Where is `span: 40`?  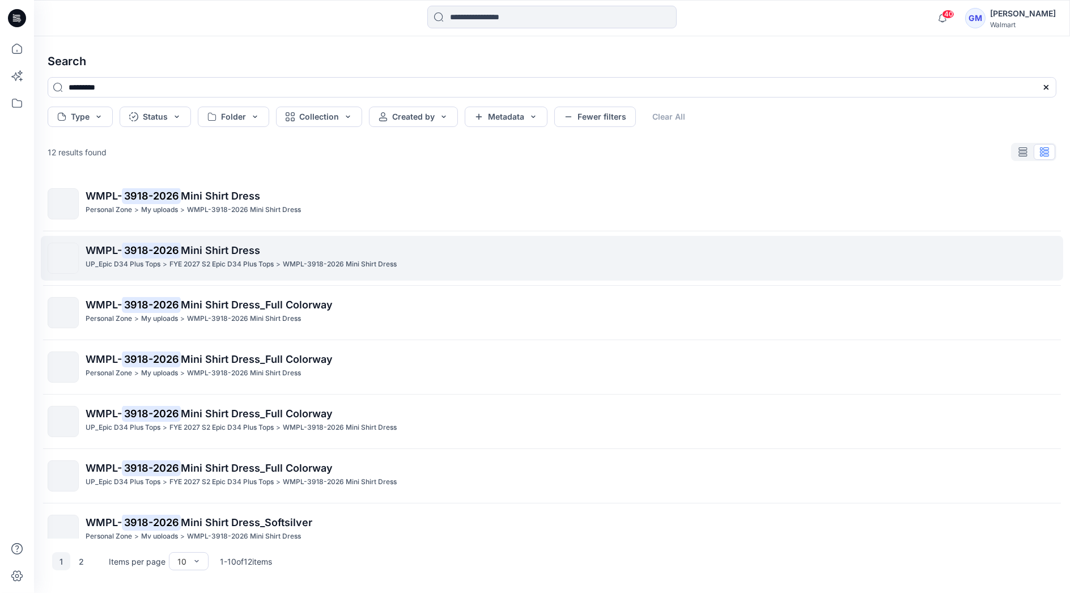
span: 40 is located at coordinates (948, 14).